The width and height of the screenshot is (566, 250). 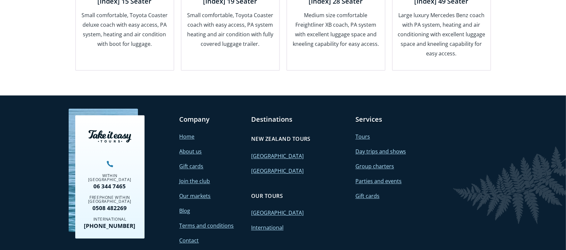 What do you see at coordinates (281, 139) in the screenshot?
I see `a: New Zealand tours` at bounding box center [281, 139].